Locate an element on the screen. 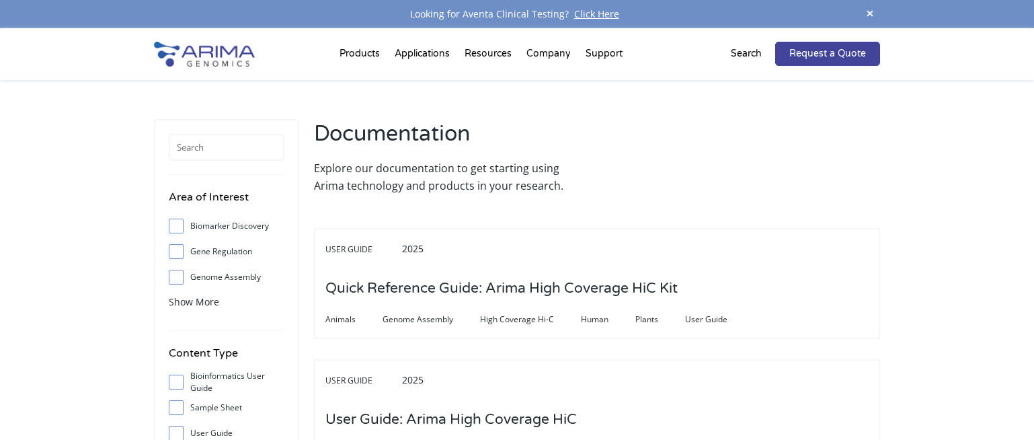 Image resolution: width=1034 pixels, height=440 pixels. h2: Documentation is located at coordinates (452, 139).